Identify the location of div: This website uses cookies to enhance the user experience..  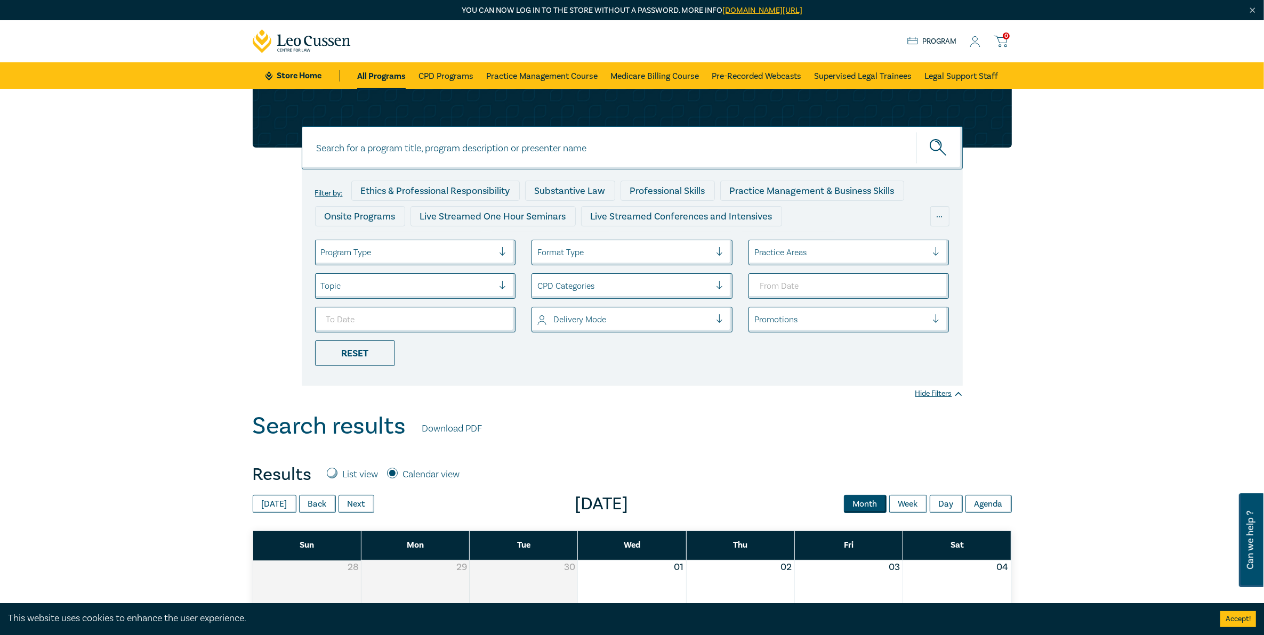
(606, 619).